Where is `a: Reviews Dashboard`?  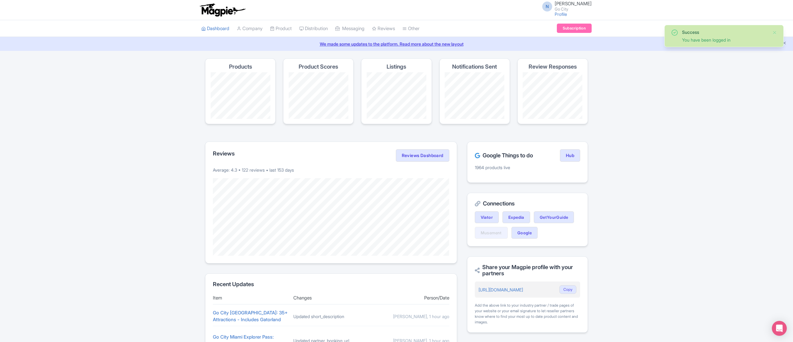
a: Reviews Dashboard is located at coordinates (423, 156).